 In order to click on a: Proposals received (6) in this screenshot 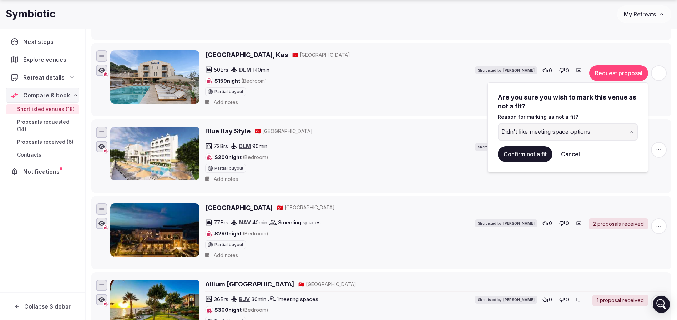, I will do `click(42, 142)`.